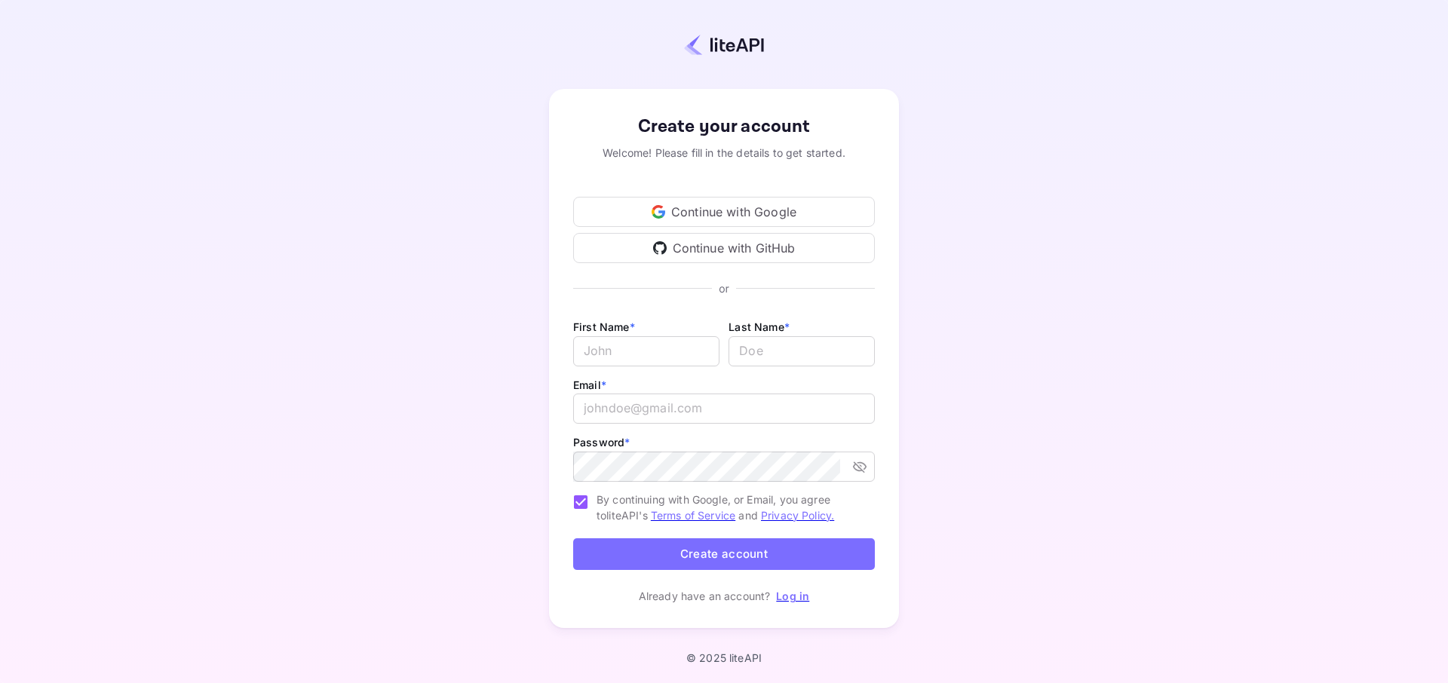 The width and height of the screenshot is (1448, 683). What do you see at coordinates (693, 515) in the screenshot?
I see `a: Terms of Service` at bounding box center [693, 515].